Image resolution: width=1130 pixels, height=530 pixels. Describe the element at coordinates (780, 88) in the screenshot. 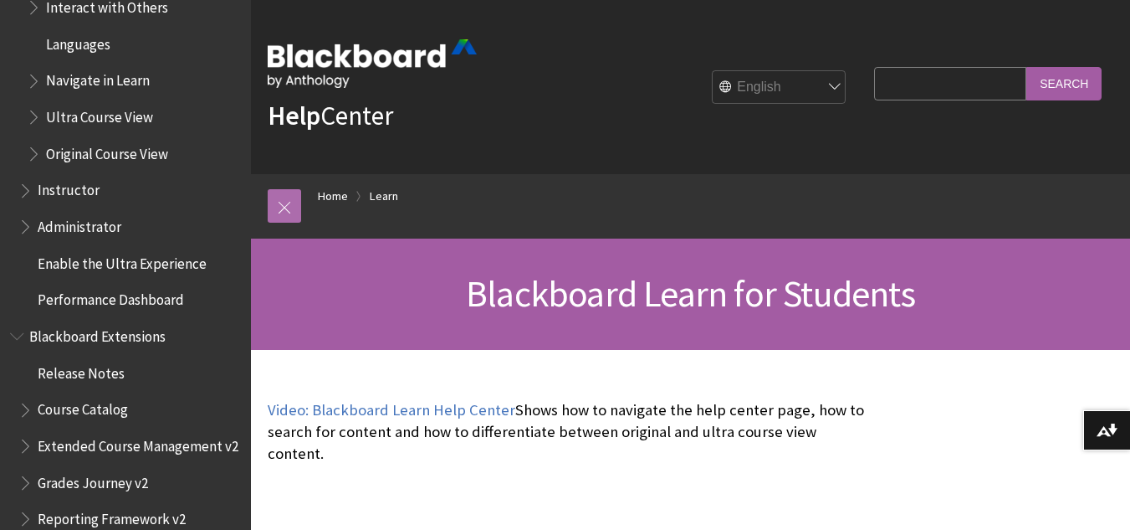

I see `select: Site Language Selector` at that location.